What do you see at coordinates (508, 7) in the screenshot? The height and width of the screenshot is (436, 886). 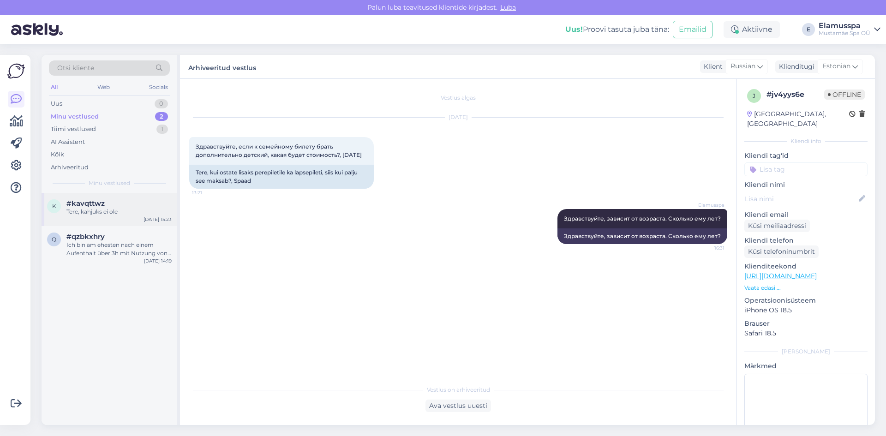 I see `span: Luba` at bounding box center [508, 7].